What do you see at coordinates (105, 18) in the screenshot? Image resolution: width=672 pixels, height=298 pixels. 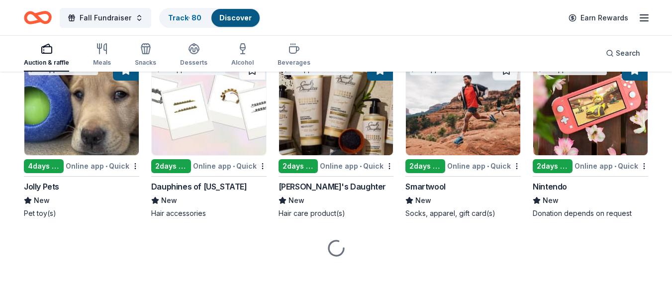 I see `span: Fall Fundraiser` at bounding box center [105, 18].